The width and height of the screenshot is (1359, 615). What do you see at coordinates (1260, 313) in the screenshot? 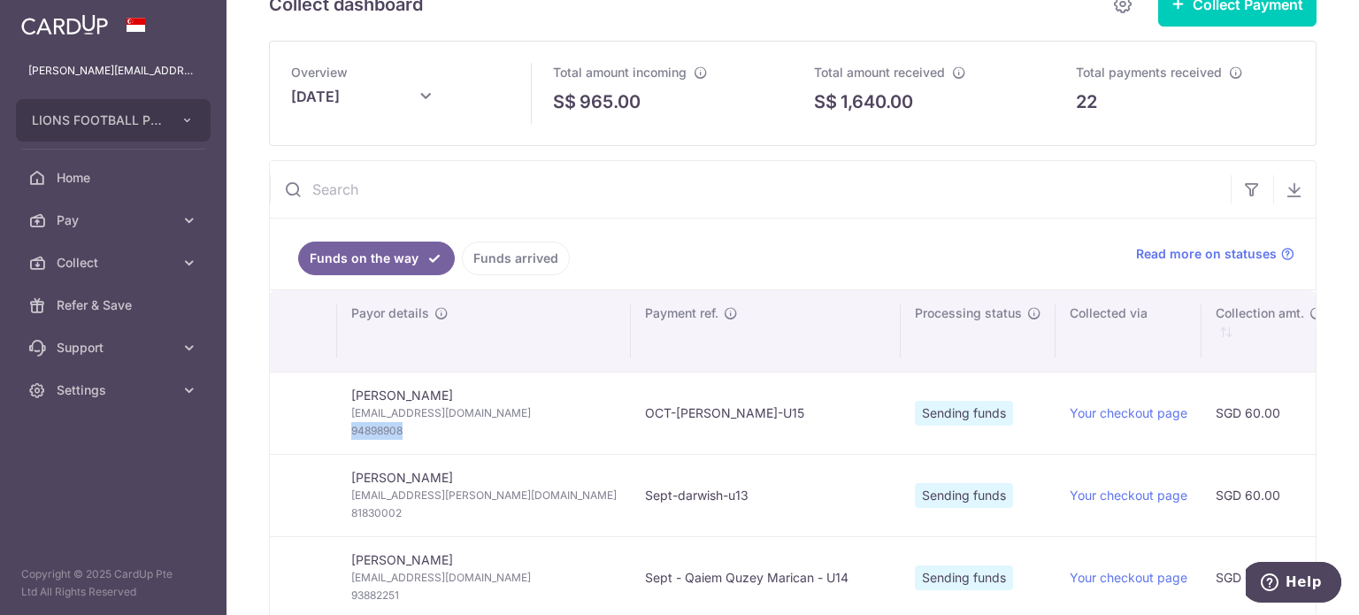
I see `span: Collection amt.` at bounding box center [1260, 313].